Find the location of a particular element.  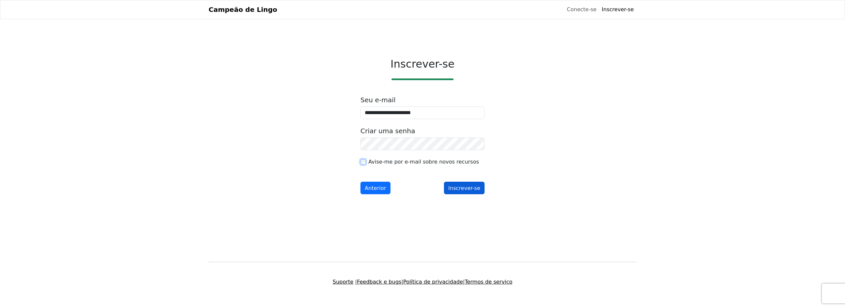

font: Conecte-se is located at coordinates (581, 9).